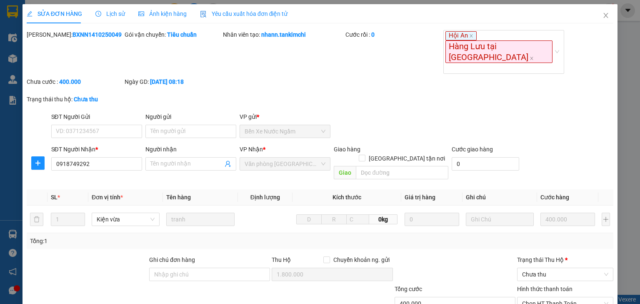  I want to click on span: Thu Hộ, so click(281, 260).